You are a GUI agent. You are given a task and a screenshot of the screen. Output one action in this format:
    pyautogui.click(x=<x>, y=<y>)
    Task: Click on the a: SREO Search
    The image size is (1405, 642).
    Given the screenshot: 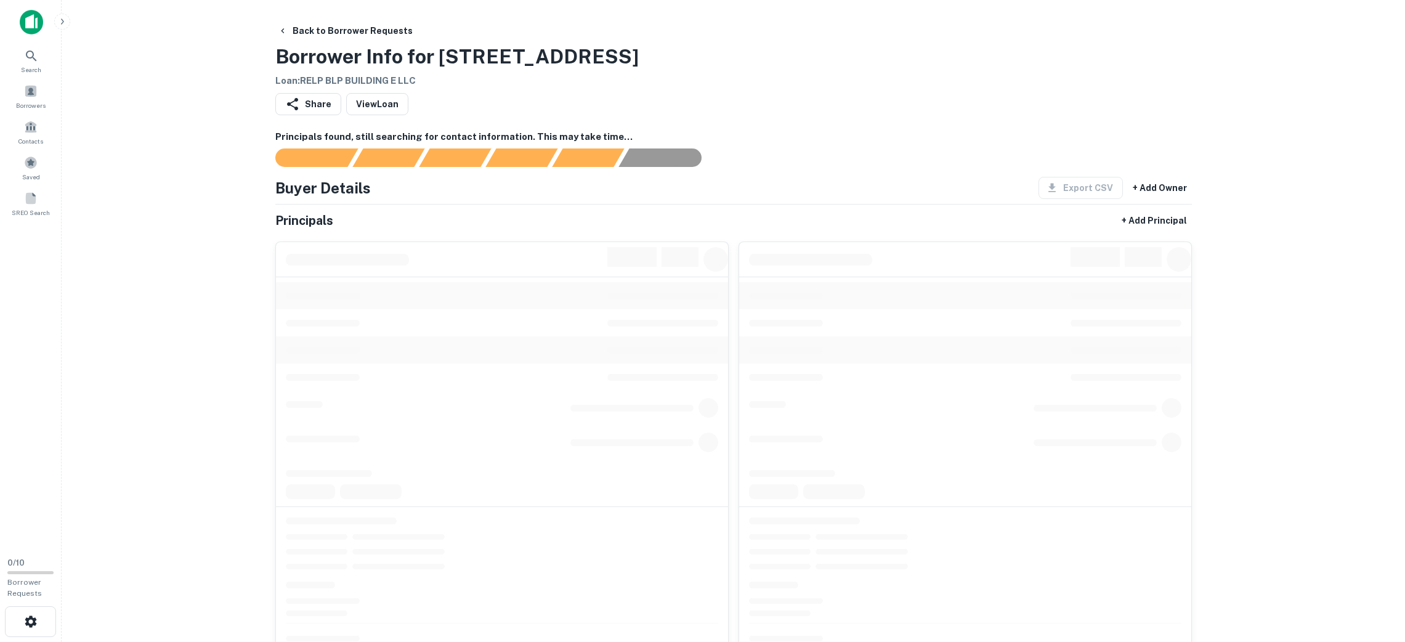 What is the action you would take?
    pyautogui.click(x=31, y=203)
    